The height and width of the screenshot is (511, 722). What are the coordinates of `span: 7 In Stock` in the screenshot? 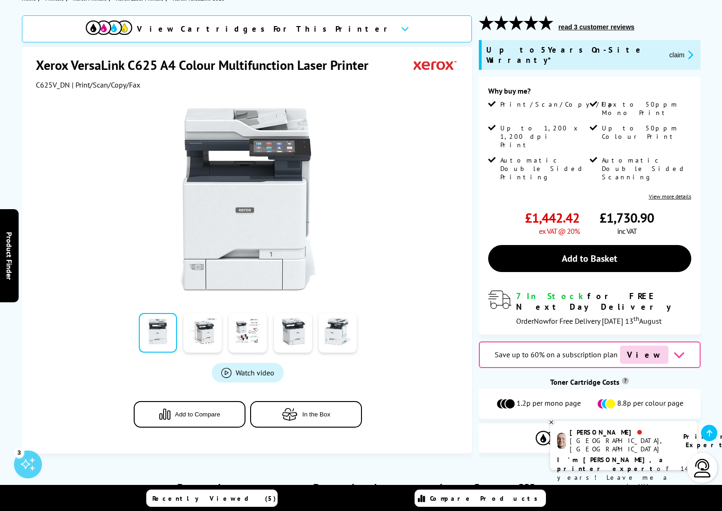 It's located at (551, 296).